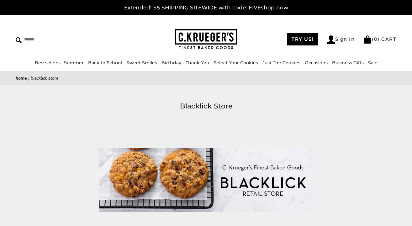 Image resolution: width=412 pixels, height=226 pixels. Describe the element at coordinates (275, 8) in the screenshot. I see `span: shop now` at that location.